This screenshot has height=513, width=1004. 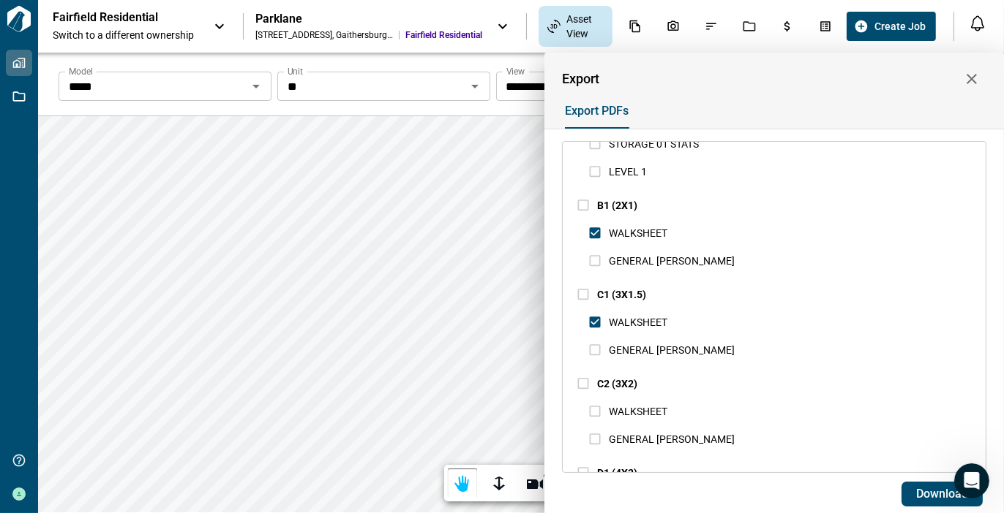 I want to click on span: LEVEL 1, so click(x=628, y=172).